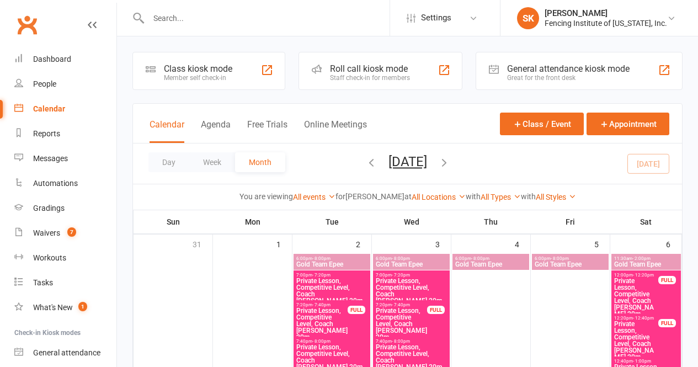  I want to click on a: Dashboard, so click(65, 59).